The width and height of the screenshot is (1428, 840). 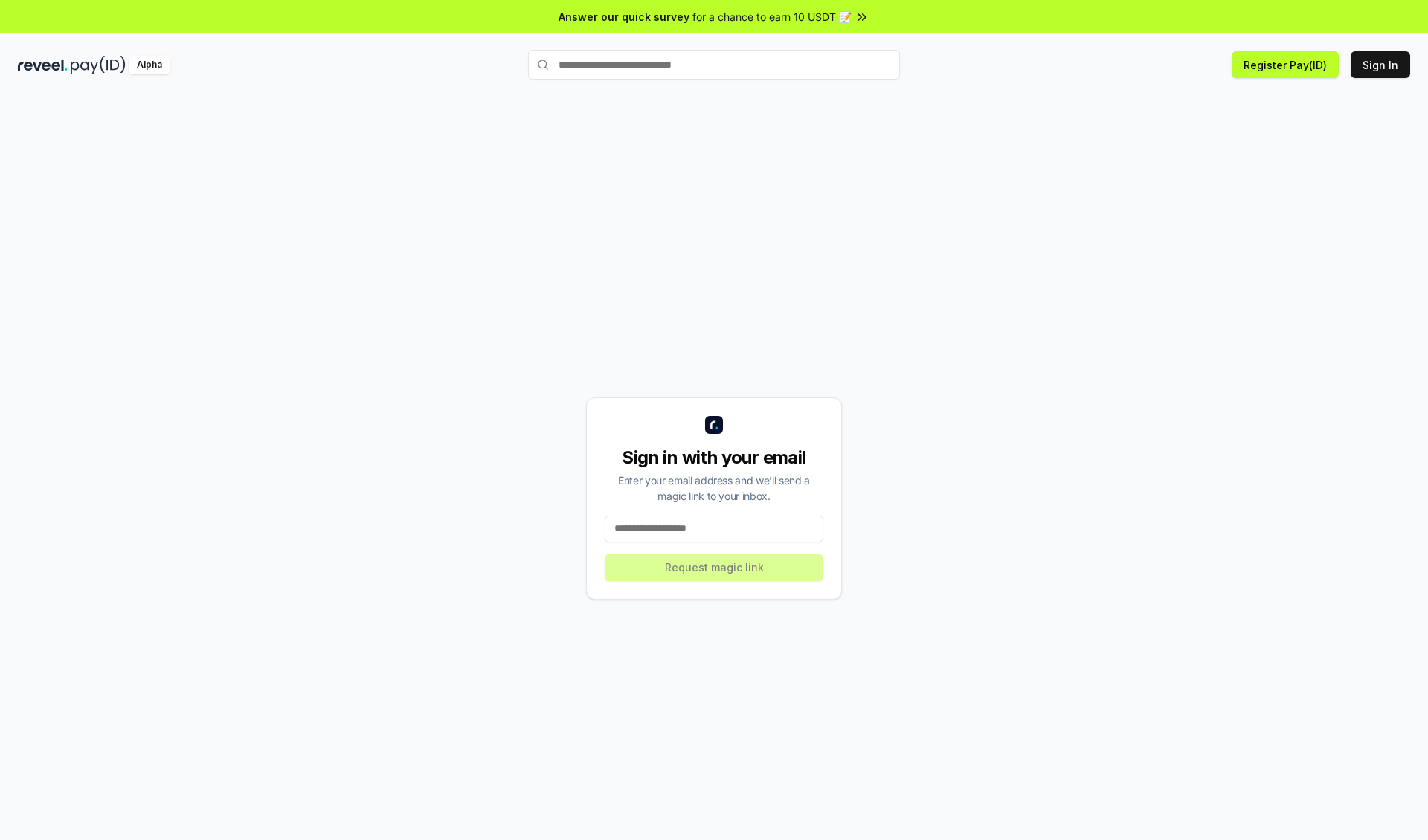 I want to click on div: Alpha, so click(x=150, y=65).